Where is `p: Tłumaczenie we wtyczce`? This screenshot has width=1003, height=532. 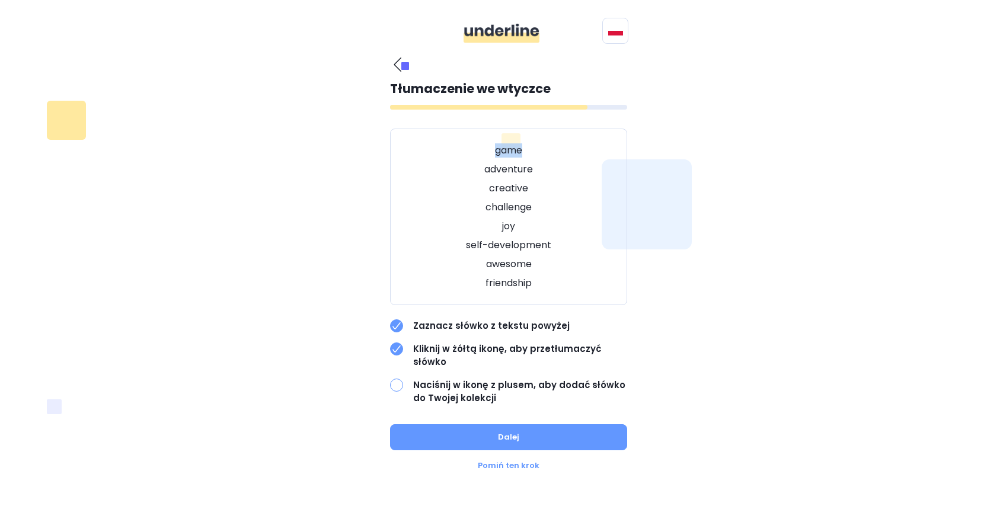
p: Tłumaczenie we wtyczce is located at coordinates (508, 89).